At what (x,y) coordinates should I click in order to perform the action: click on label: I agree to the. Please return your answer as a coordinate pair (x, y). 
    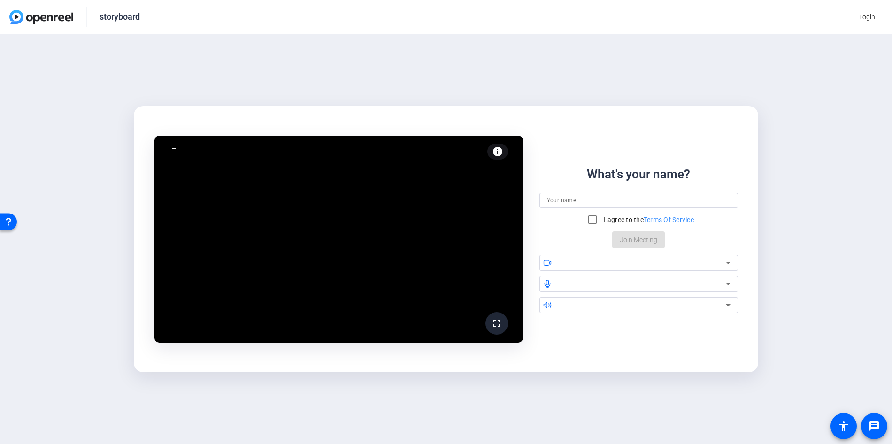
    Looking at the image, I should click on (648, 220).